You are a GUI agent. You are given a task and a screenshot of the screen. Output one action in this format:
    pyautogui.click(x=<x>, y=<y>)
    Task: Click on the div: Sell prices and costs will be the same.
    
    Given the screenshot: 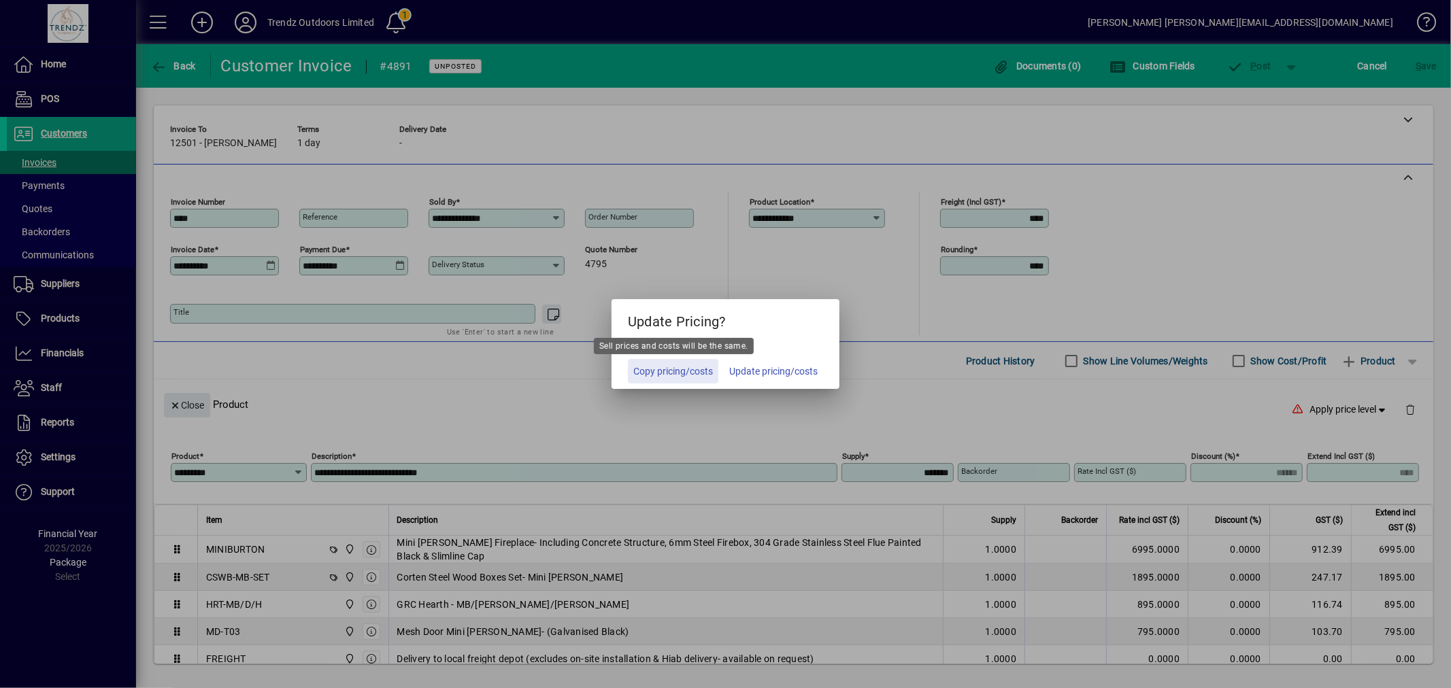 What is the action you would take?
    pyautogui.click(x=673, y=346)
    